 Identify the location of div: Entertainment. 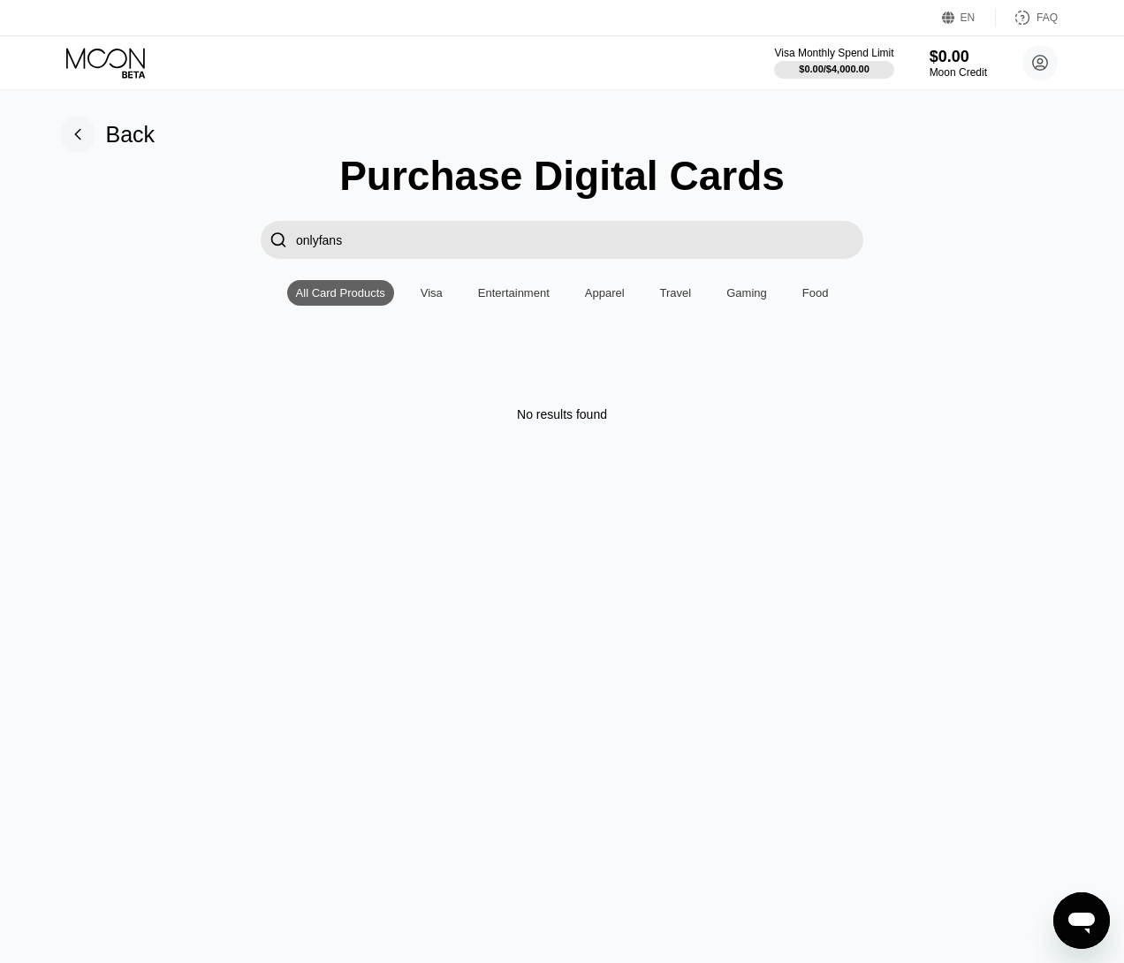
(513, 292).